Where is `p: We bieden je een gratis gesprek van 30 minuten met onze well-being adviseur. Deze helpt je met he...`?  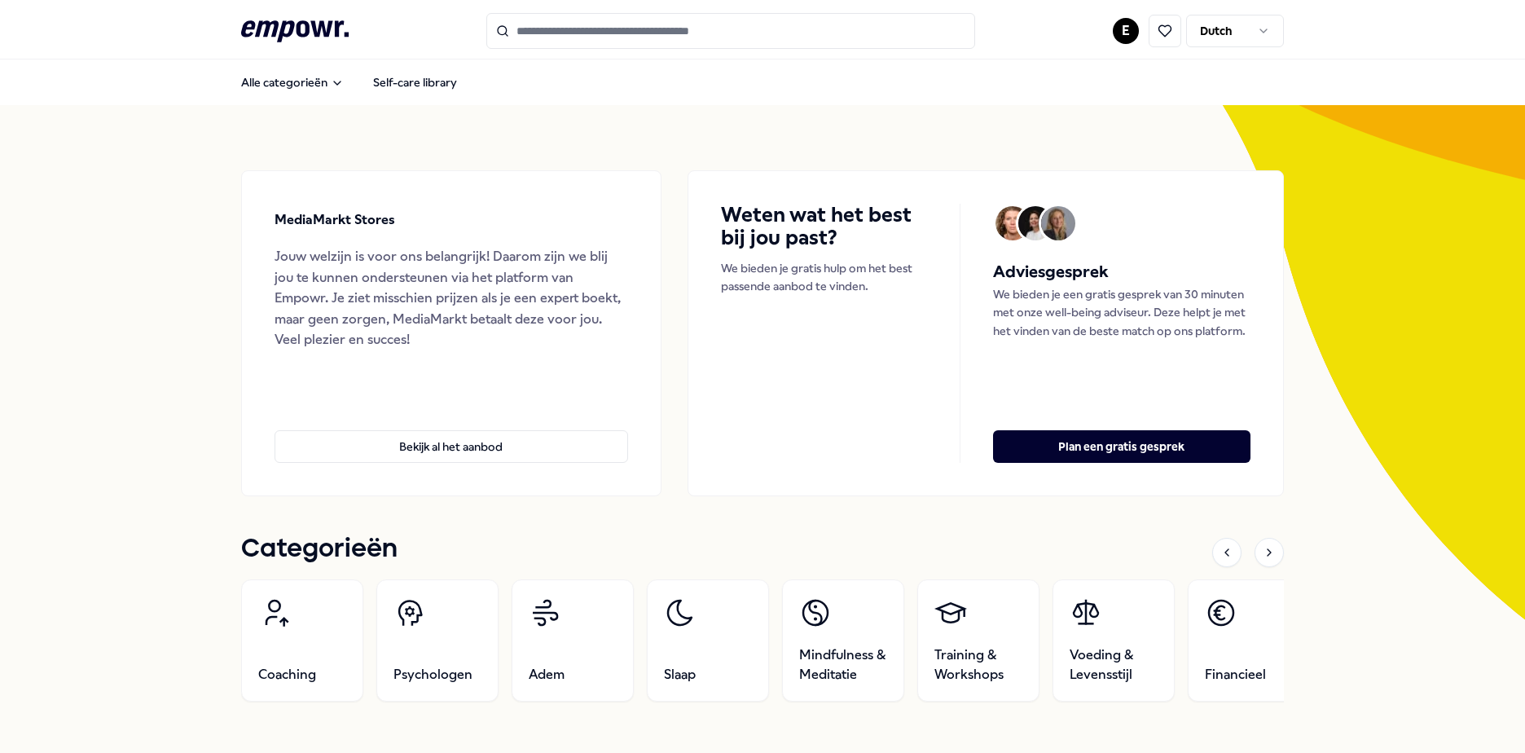 p: We bieden je een gratis gesprek van 30 minuten met onze well-being adviseur. Deze helpt je met he... is located at coordinates (1122, 312).